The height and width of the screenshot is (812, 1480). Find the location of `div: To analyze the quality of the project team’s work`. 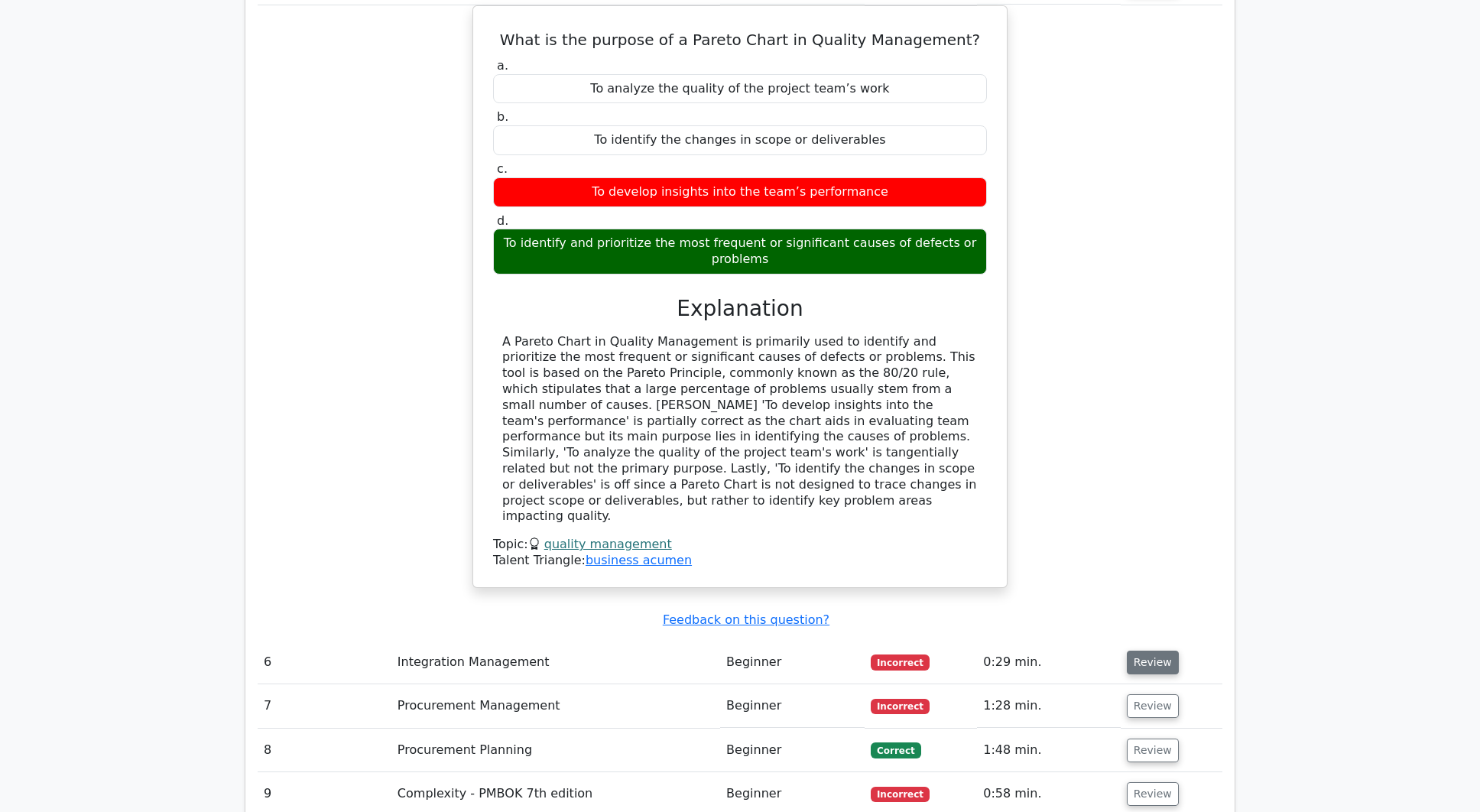

div: To analyze the quality of the project team’s work is located at coordinates (740, 88).